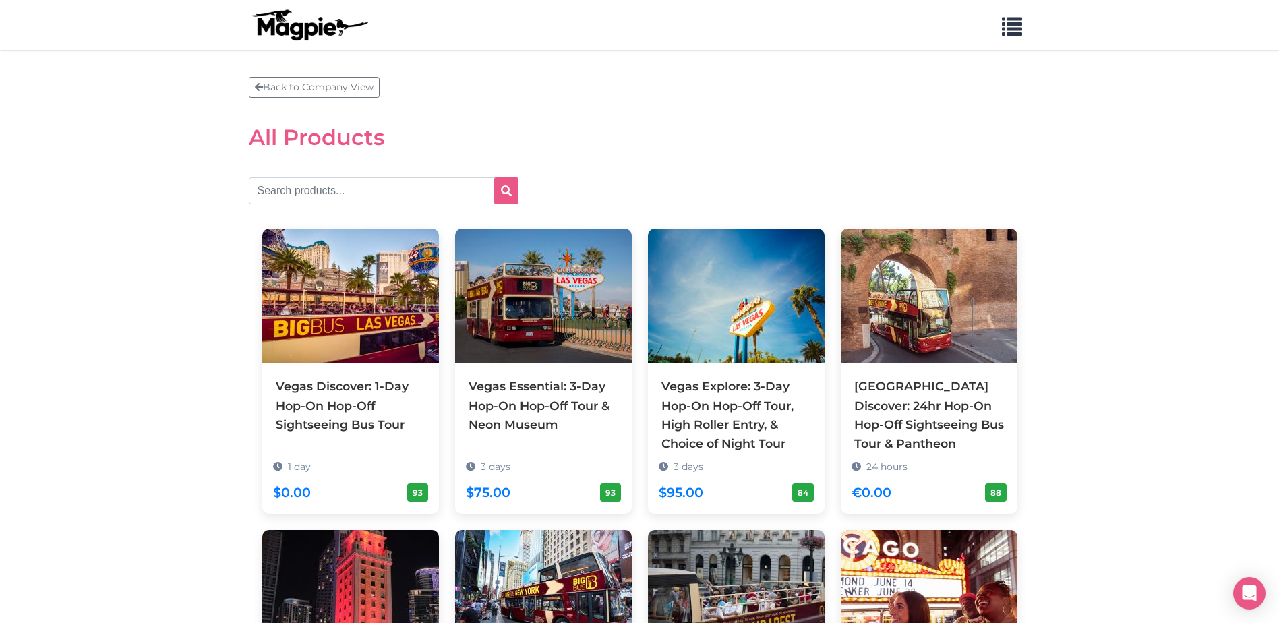 The image size is (1279, 623). I want to click on img: Vegas Discover: 1-Day Hop-On Hop-Off Sightseeing Bus Tour, so click(351, 296).